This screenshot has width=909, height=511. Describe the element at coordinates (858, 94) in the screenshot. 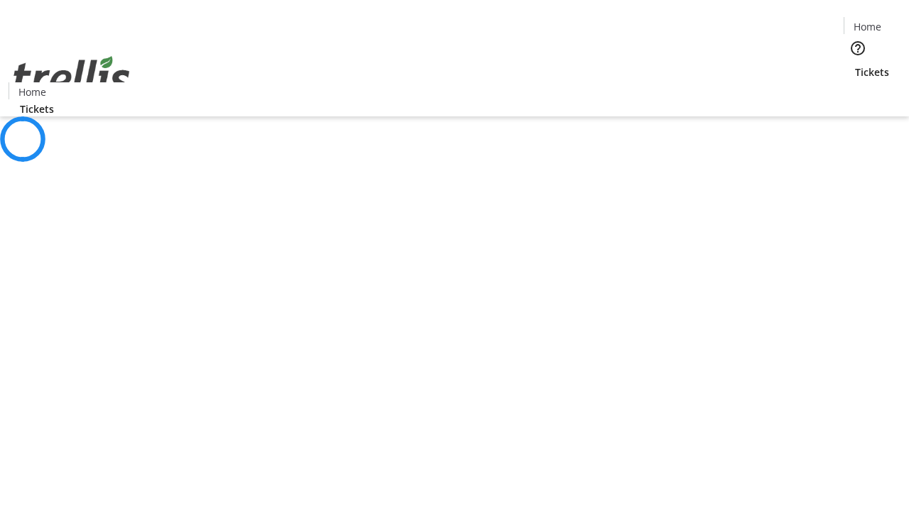

I see `button: Cart` at that location.